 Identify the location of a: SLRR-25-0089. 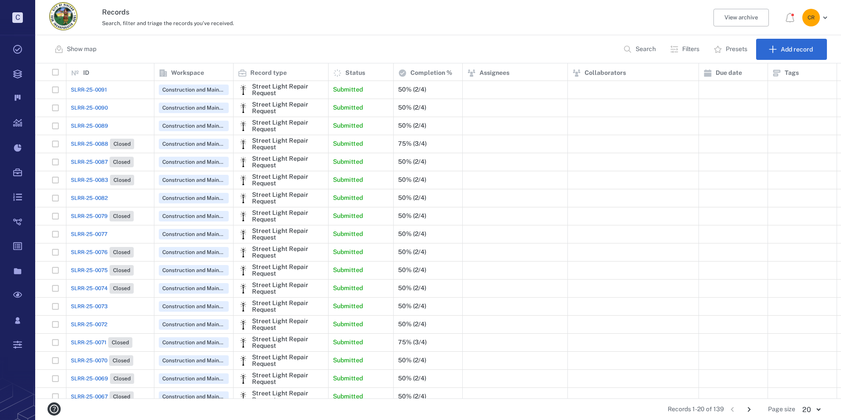
(89, 126).